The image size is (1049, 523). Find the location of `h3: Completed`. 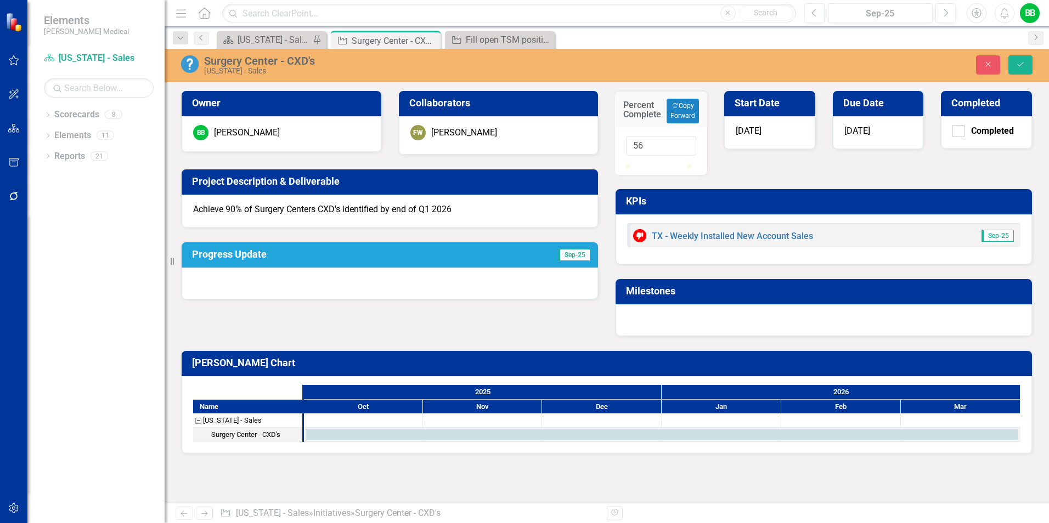

h3: Completed is located at coordinates (988, 103).